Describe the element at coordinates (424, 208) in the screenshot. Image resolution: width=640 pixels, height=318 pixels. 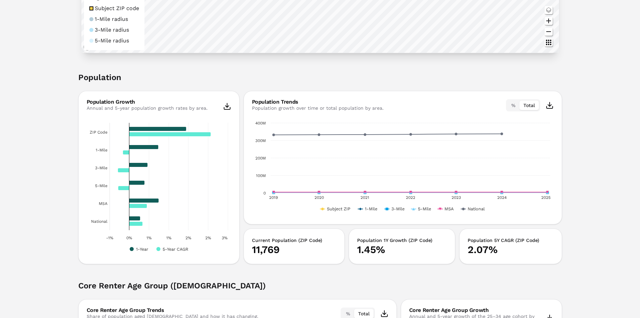
I see `text: 5-Mile` at that location.